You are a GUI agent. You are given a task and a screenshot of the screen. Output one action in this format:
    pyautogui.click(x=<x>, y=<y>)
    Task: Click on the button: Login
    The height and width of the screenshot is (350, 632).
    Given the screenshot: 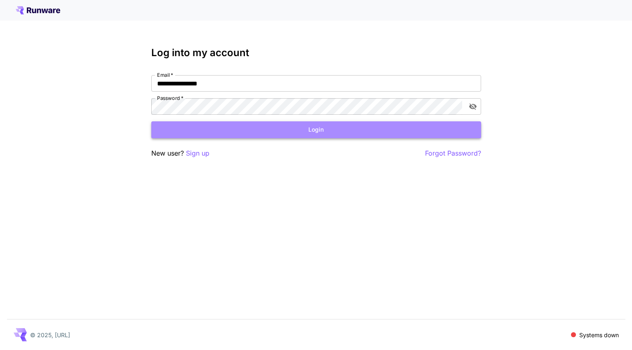 What is the action you would take?
    pyautogui.click(x=316, y=129)
    